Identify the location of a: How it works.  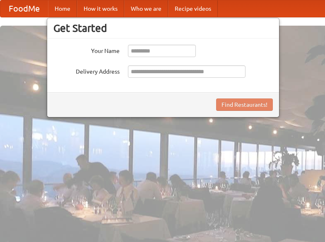
(101, 9).